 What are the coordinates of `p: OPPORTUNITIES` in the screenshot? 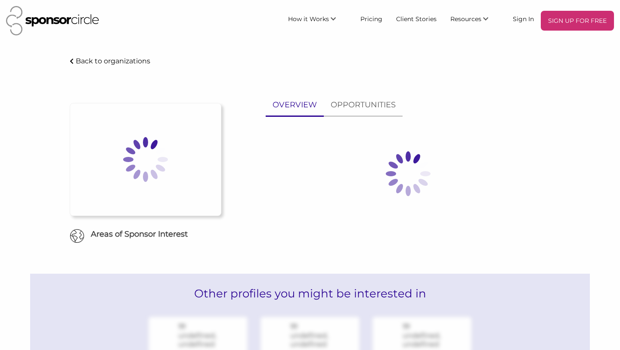 It's located at (363, 105).